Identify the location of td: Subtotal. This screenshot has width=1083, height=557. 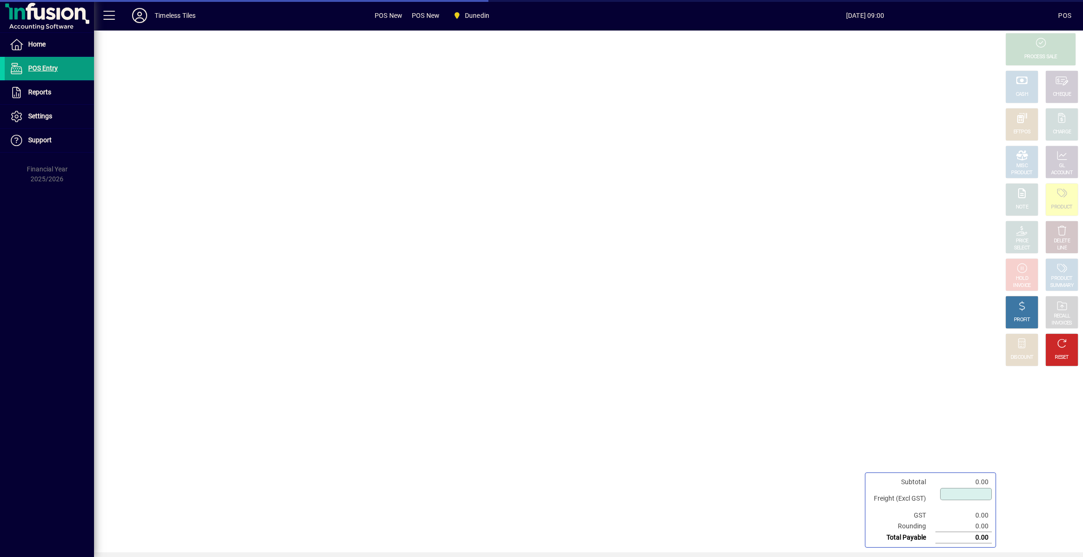
(902, 482).